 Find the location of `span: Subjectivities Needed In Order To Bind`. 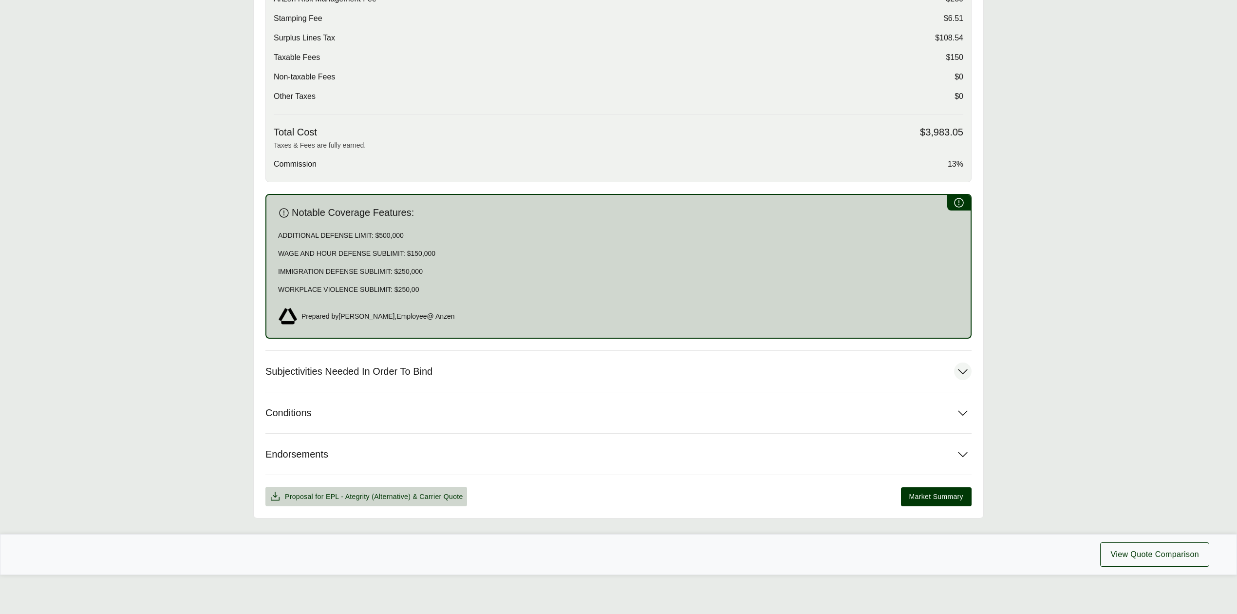

span: Subjectivities Needed In Order To Bind is located at coordinates (349, 371).